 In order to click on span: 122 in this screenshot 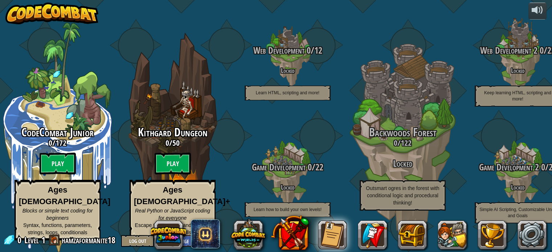, I will do `click(406, 143)`.